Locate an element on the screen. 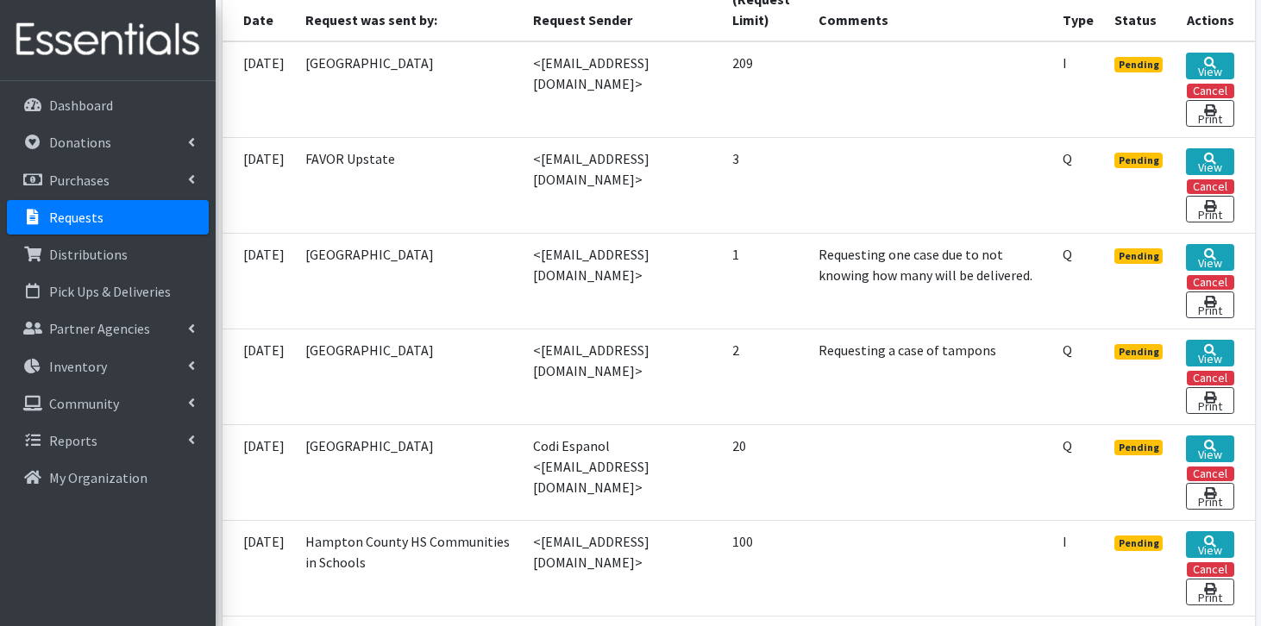 The image size is (1261, 626). p: Requests is located at coordinates (76, 217).